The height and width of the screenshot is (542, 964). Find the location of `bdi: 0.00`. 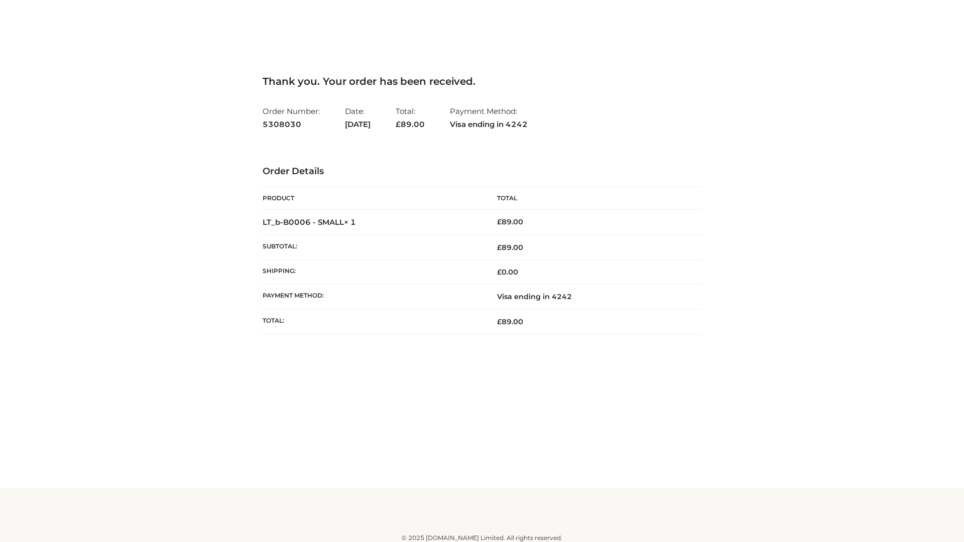

bdi: 0.00 is located at coordinates (508, 272).